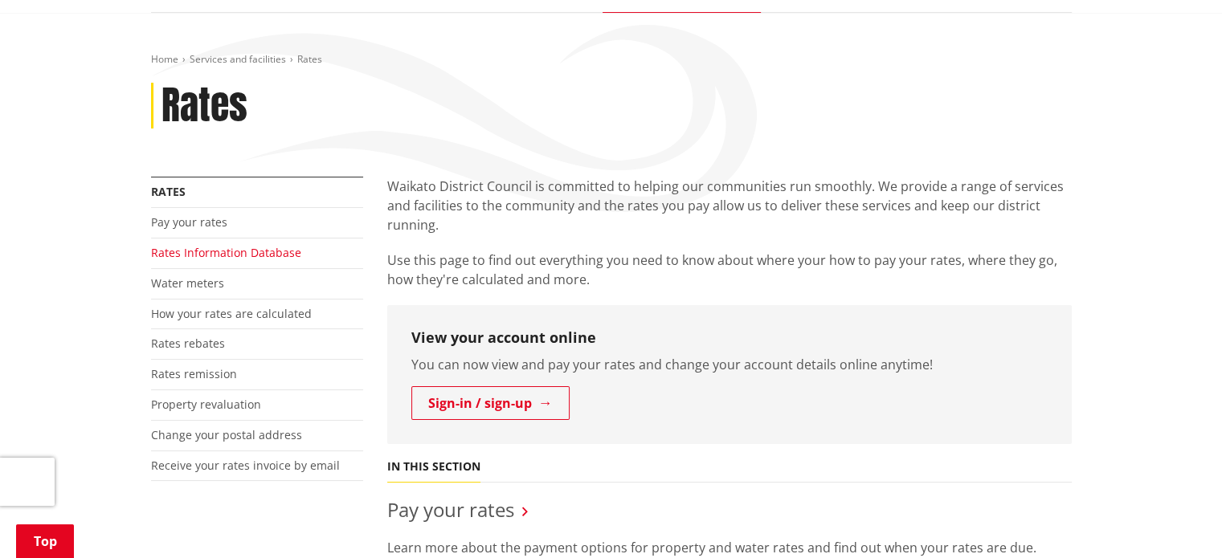 Image resolution: width=1222 pixels, height=558 pixels. I want to click on a: Receive your rates invoice by email, so click(245, 465).